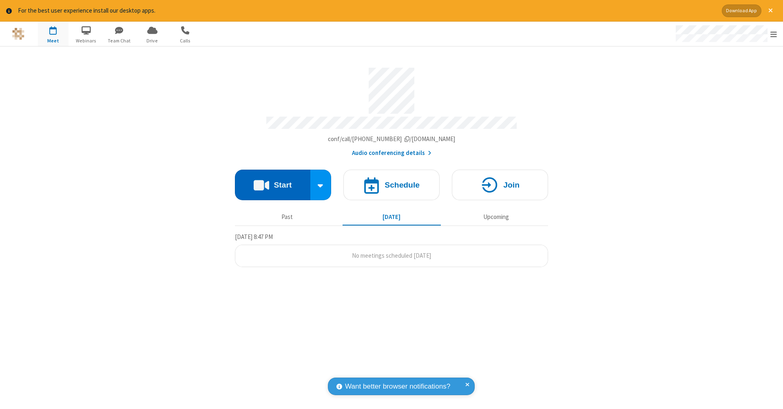 The width and height of the screenshot is (783, 409). Describe the element at coordinates (725, 34) in the screenshot. I see `div: Open menu` at that location.